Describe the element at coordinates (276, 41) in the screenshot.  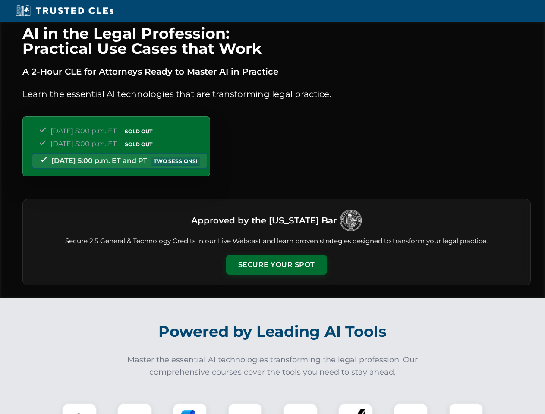
I see `h1: AI in the Legal Profession: Practical Use Cases that Work` at that location.